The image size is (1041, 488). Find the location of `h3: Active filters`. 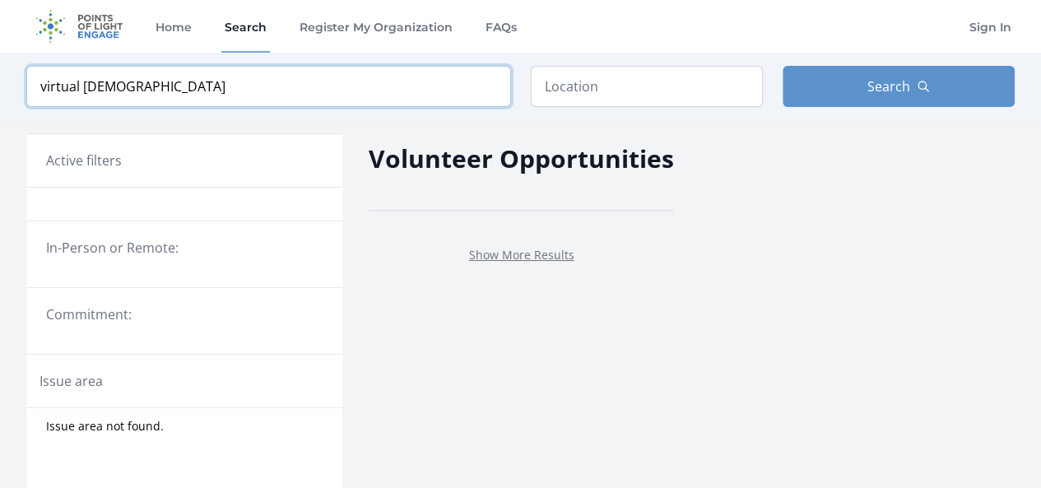

h3: Active filters is located at coordinates (84, 161).